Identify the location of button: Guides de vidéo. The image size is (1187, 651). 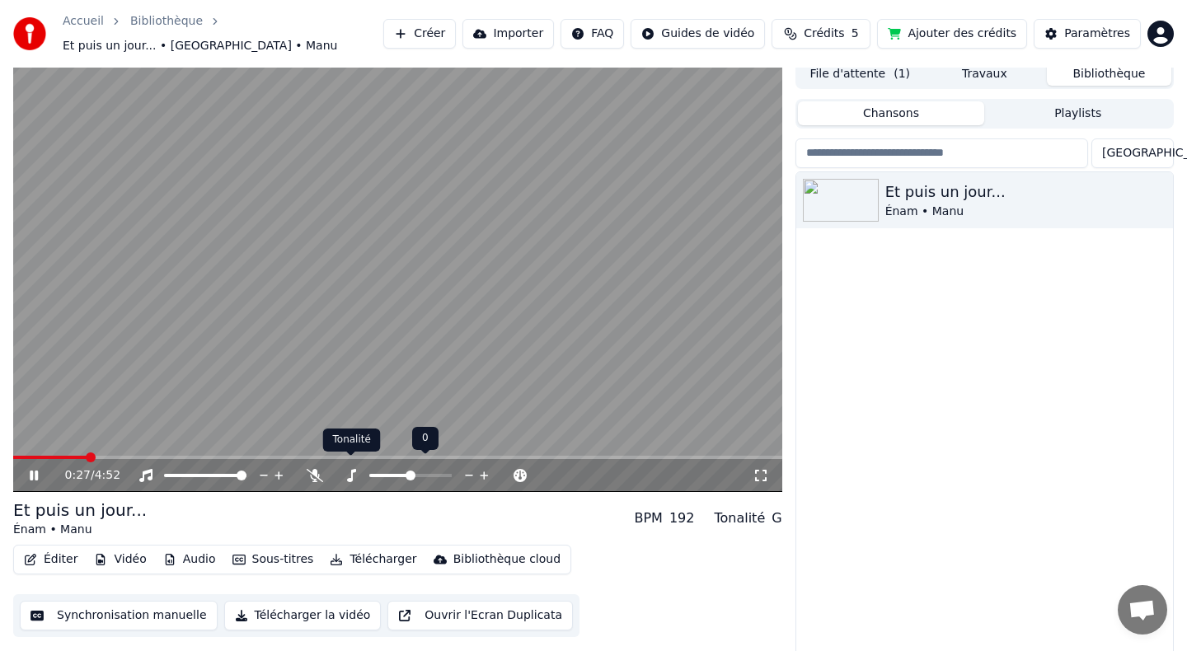
(697, 34).